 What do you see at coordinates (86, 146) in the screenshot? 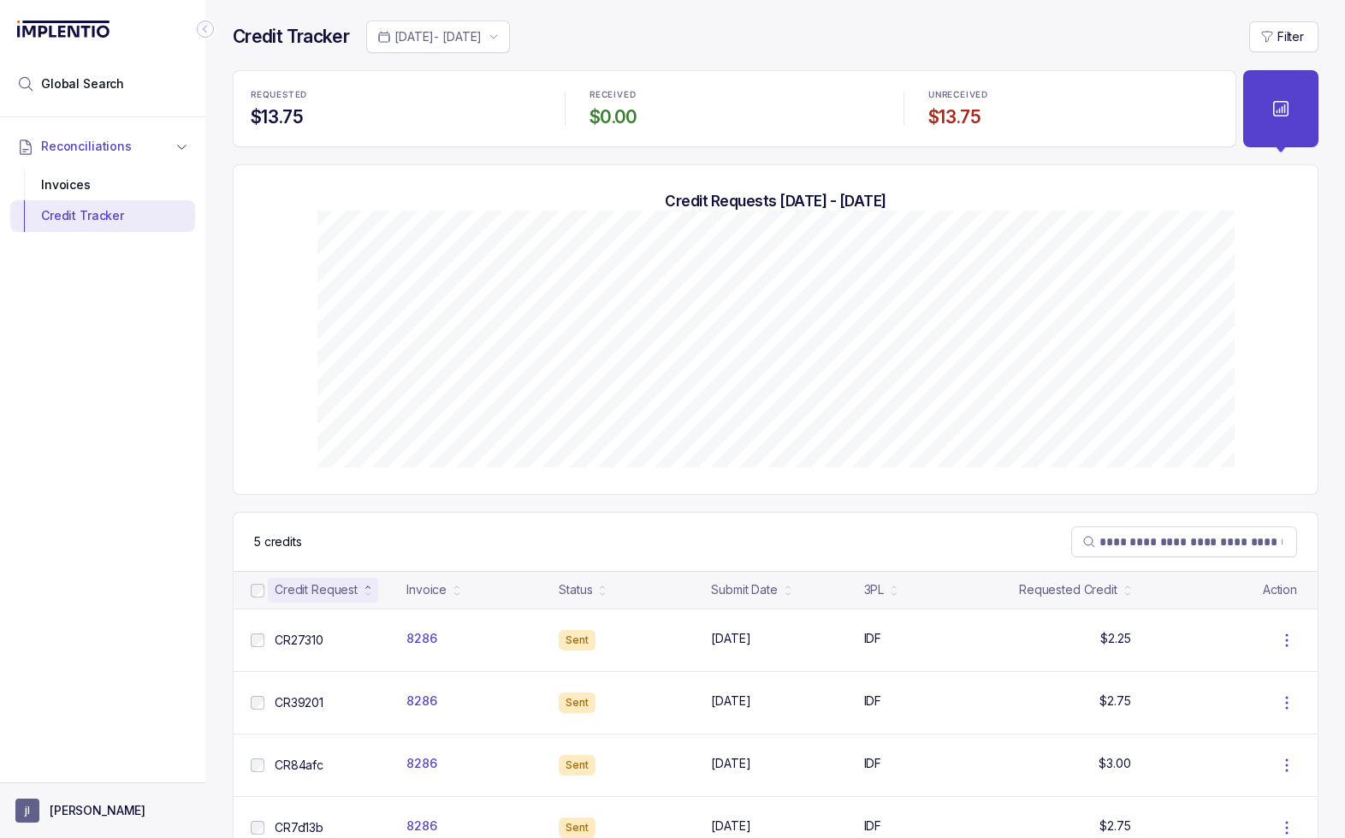
I see `span: Reconciliations` at bounding box center [86, 146].